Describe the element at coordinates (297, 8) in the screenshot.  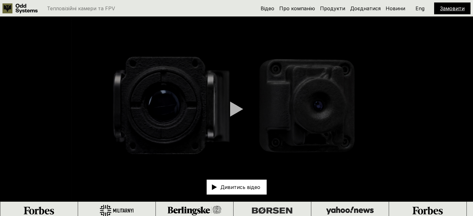
I see `a: Про компанію` at that location.